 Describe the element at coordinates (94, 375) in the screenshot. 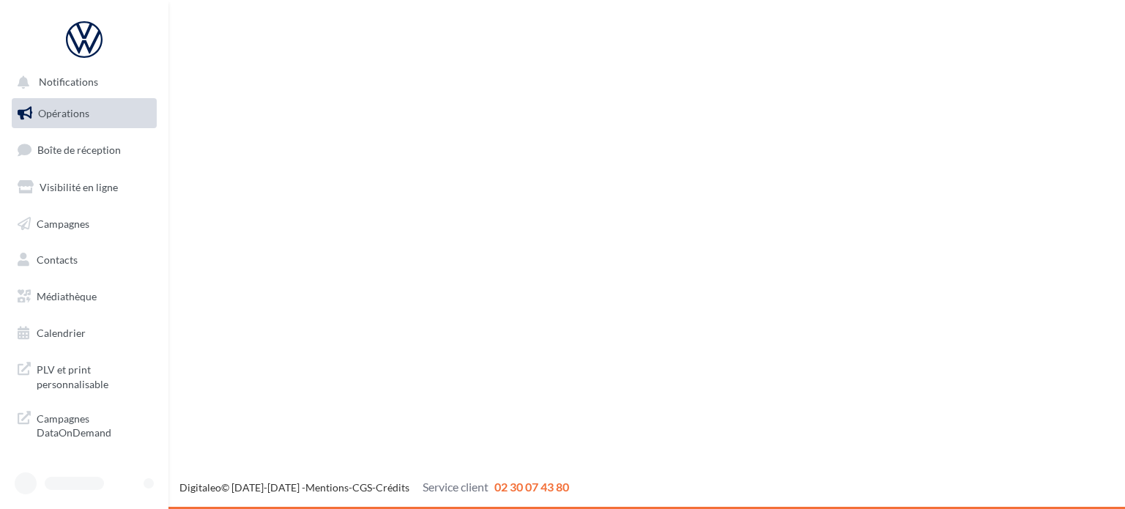

I see `span: PLV et print personnalisable` at that location.